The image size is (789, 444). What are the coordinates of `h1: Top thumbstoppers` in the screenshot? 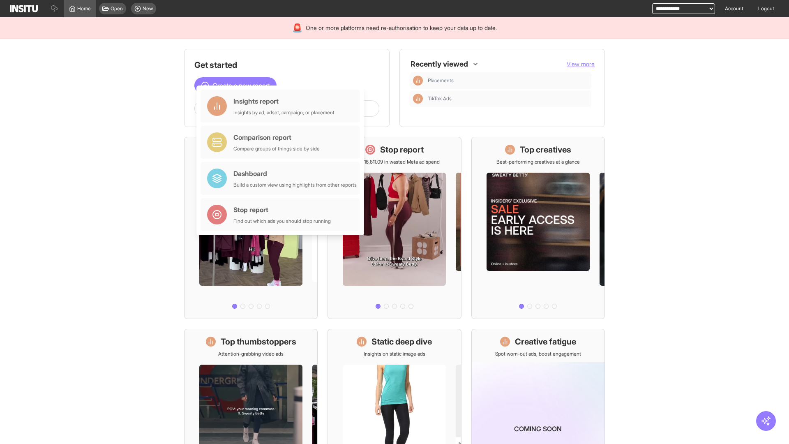 It's located at (258, 341).